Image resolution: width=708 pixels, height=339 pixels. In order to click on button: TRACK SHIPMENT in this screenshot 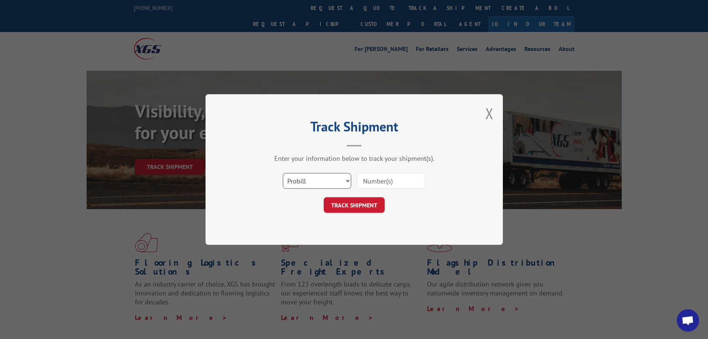, I will do `click(354, 205)`.